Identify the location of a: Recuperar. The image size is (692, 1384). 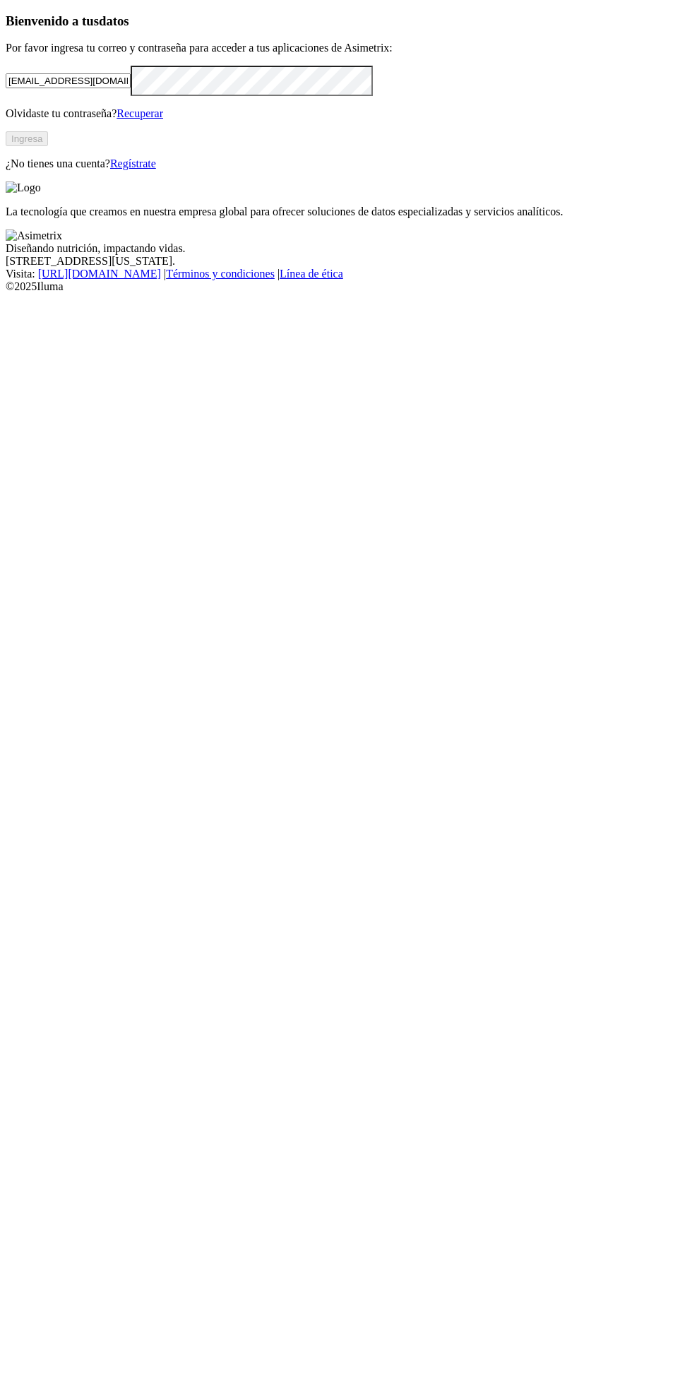
(140, 113).